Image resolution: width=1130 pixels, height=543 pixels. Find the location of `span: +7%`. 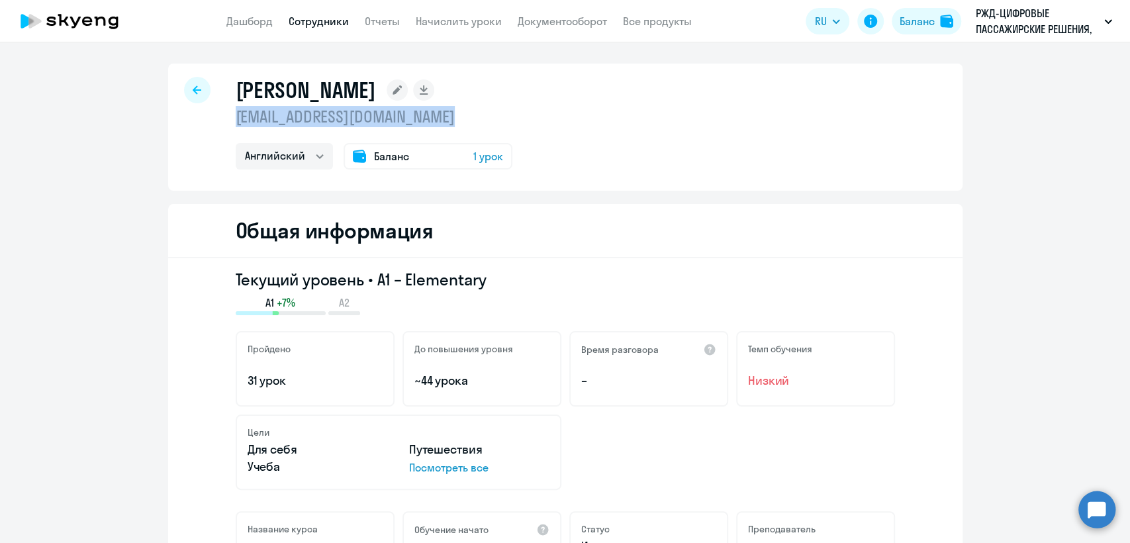

span: +7% is located at coordinates (286, 302).